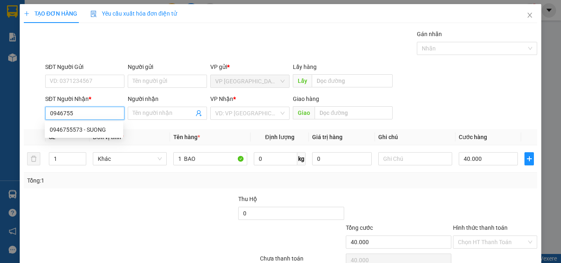 Image resolution: width=561 pixels, height=263 pixels. What do you see at coordinates (302, 81) in the screenshot?
I see `span: Lấy` at bounding box center [302, 81].